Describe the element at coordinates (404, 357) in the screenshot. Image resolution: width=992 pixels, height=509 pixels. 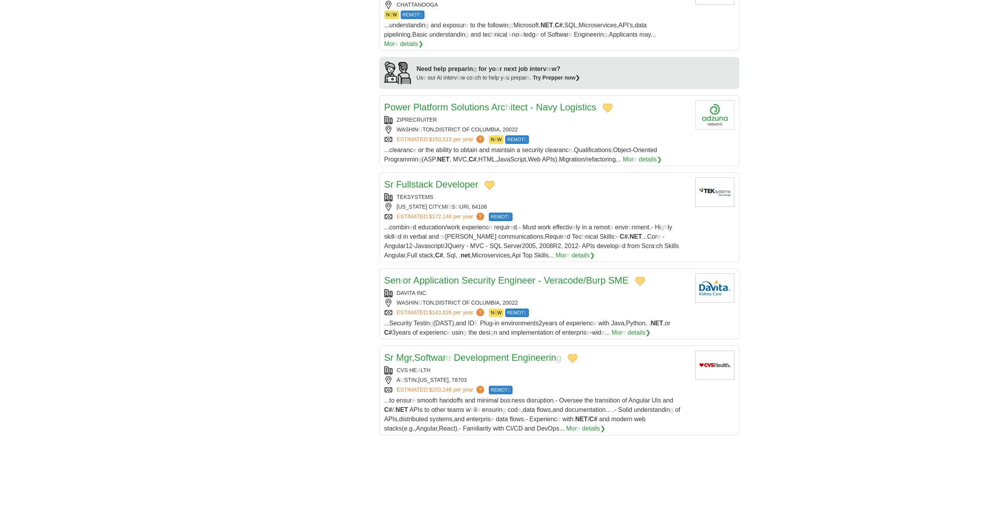
I see `readpronunciation-word: Mgr` at that location.